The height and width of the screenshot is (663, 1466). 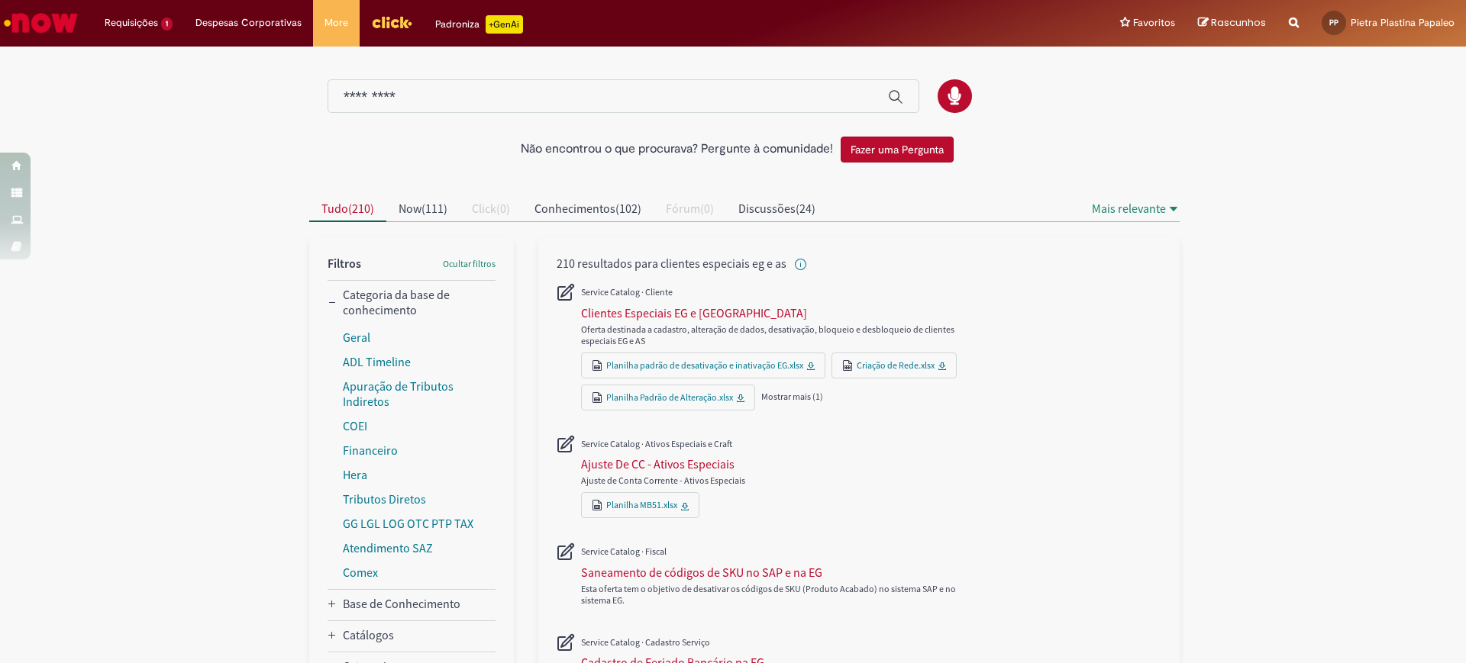 What do you see at coordinates (1402, 22) in the screenshot?
I see `span: Pietra Plastina Papaleo` at bounding box center [1402, 22].